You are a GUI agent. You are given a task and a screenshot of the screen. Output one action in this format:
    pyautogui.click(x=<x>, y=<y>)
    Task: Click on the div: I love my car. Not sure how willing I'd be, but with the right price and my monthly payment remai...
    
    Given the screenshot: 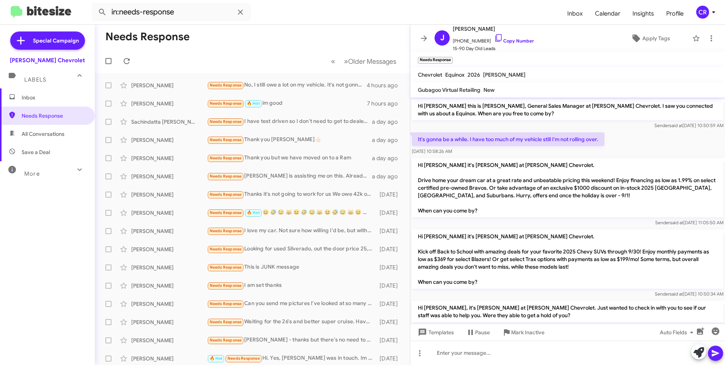 What is the action you would take?
    pyautogui.click(x=292, y=231)
    